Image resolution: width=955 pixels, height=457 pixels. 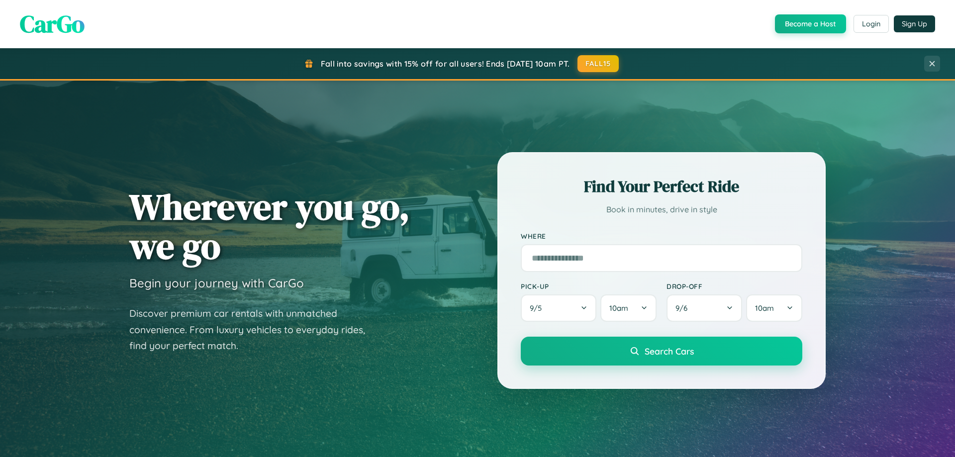 I want to click on button: Search Cars, so click(x=661, y=351).